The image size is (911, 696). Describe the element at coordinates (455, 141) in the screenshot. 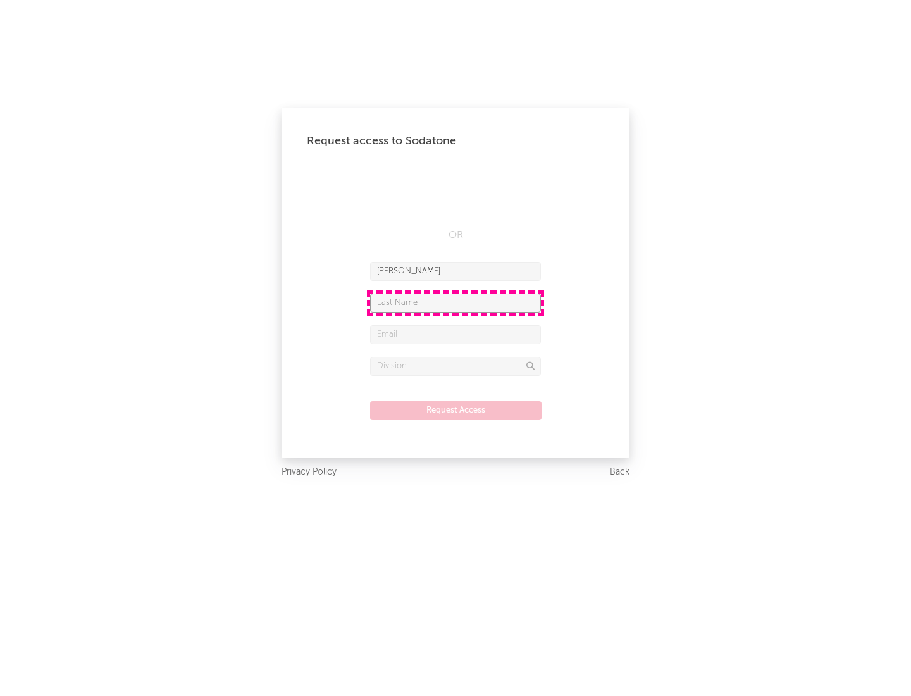

I see `div: Request access to Sodatone` at that location.